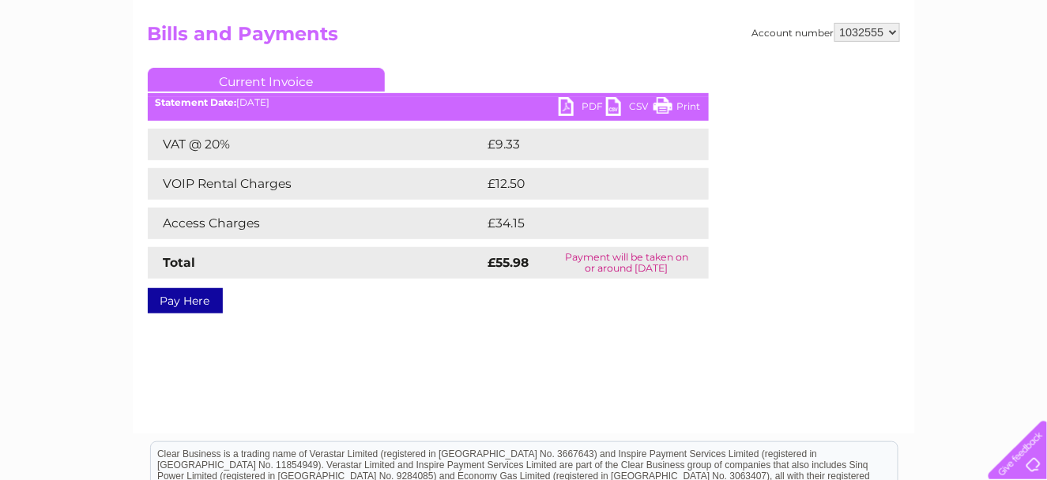 This screenshot has height=480, width=1047. What do you see at coordinates (803, 17) in the screenshot?
I see `a: 0333 014 3131` at bounding box center [803, 17].